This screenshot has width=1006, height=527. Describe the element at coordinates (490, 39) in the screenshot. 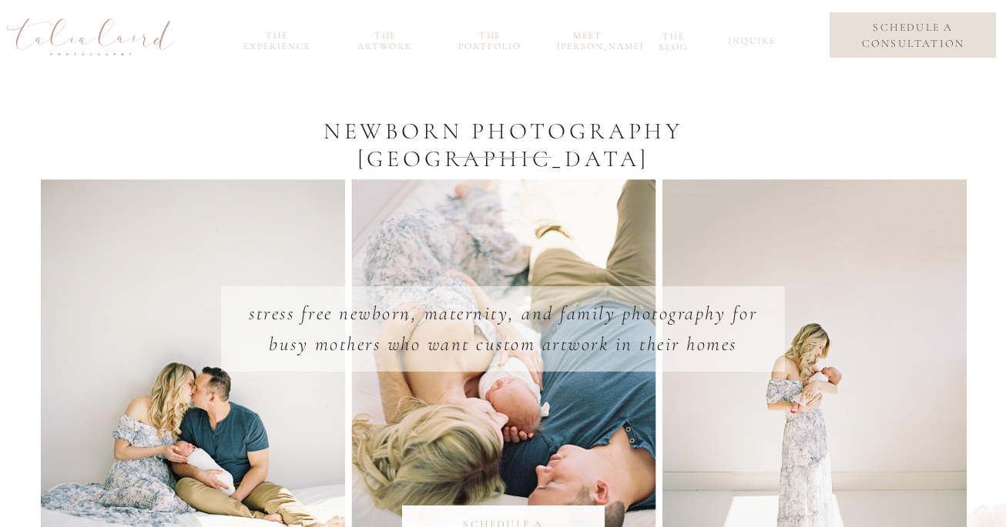

I see `a: the portfolio` at that location.